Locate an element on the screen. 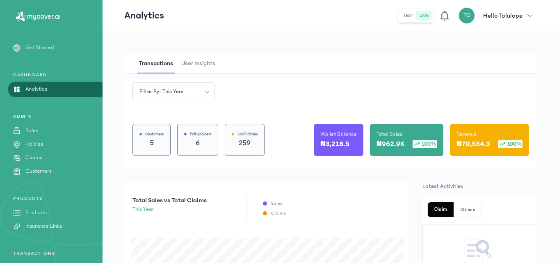 This screenshot has height=263, width=559. p: Total Sales is located at coordinates (389, 134).